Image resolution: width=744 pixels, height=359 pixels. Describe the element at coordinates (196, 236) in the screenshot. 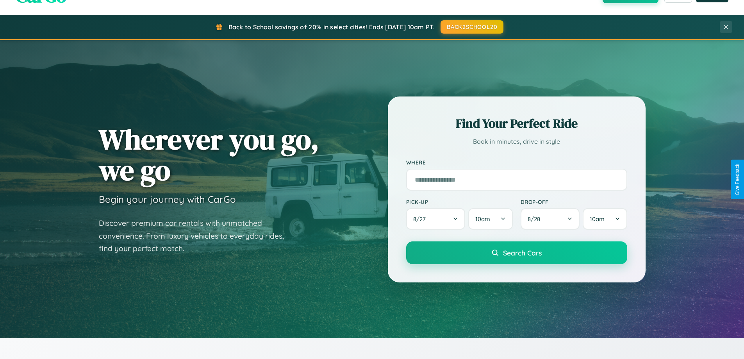

I see `p: Discover premium car rentals with unmatched convenience. From luxury vehicles to everyday rides, ...` at that location.